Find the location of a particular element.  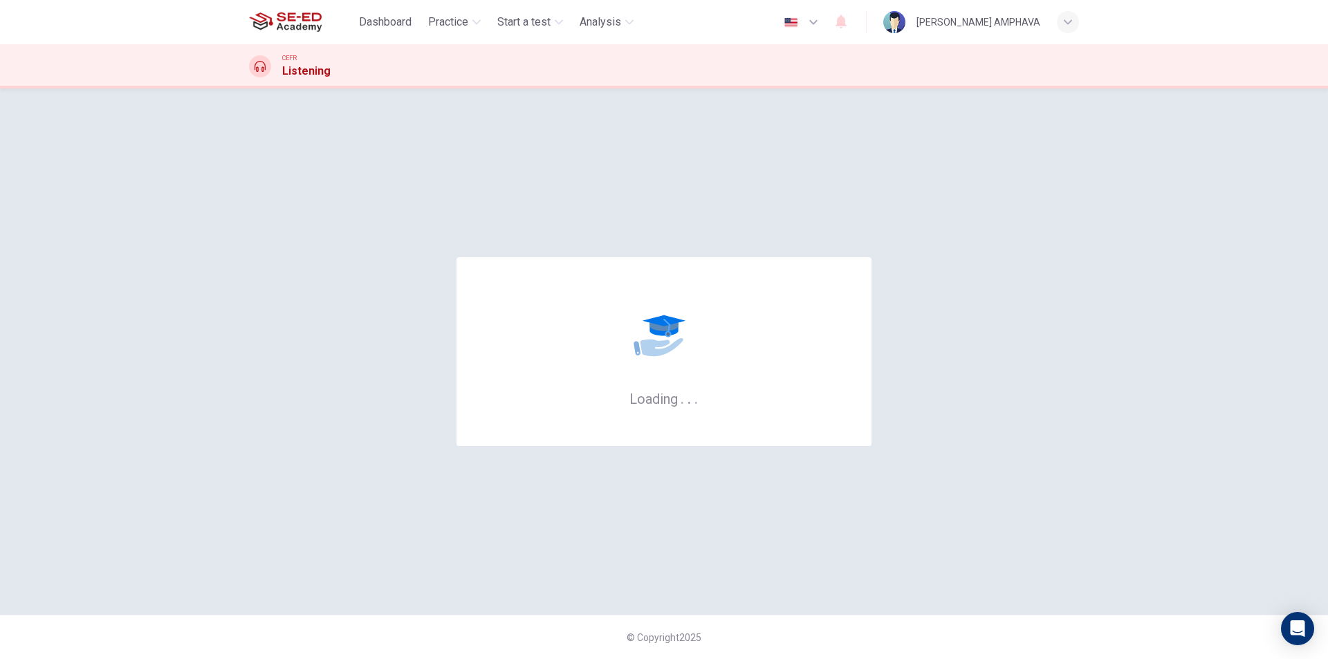

img: SE-ED Academy logo is located at coordinates (285, 22).